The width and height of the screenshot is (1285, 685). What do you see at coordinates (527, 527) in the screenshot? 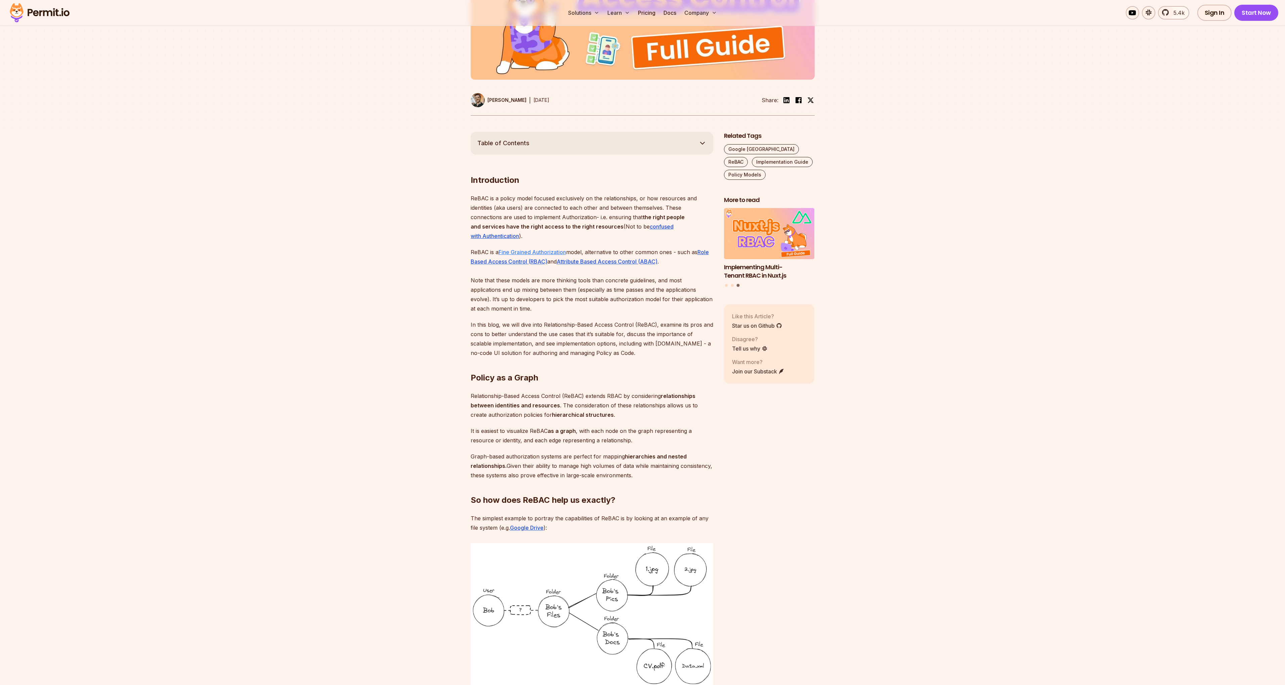
I see `a: Google Drive` at bounding box center [527, 527].